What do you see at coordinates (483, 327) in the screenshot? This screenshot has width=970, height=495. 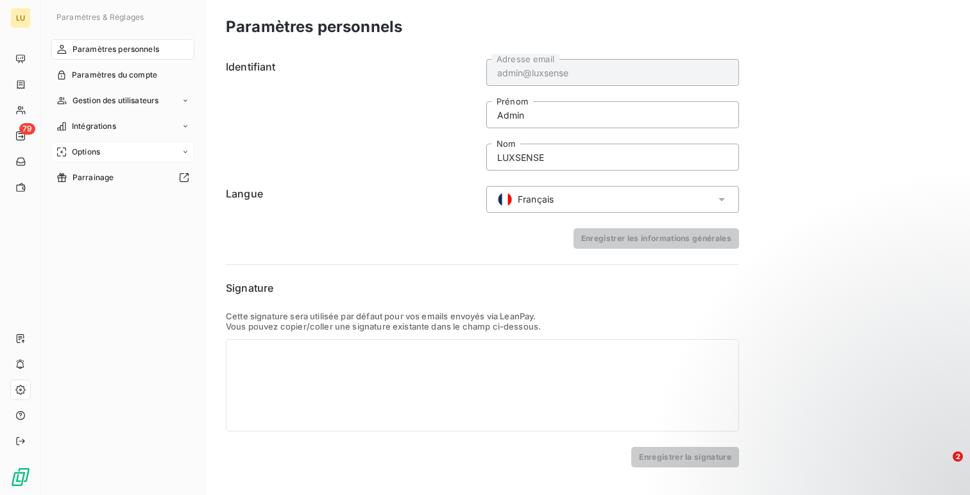 I see `p: Vous pouvez copier/coller une signature existante dans le champ ci-dessous.` at bounding box center [483, 327].